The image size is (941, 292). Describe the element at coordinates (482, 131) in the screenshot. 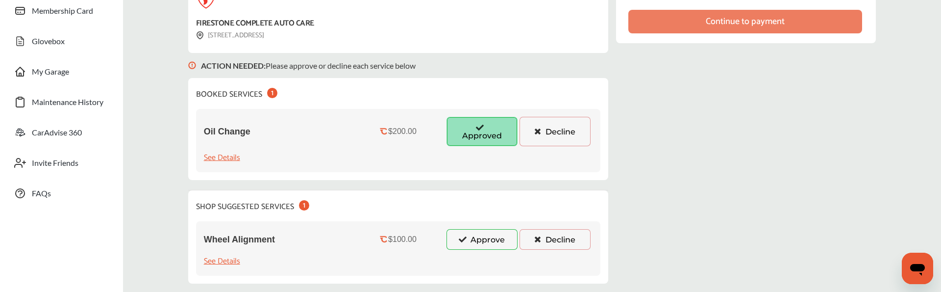

I see `button: Approved` at that location.